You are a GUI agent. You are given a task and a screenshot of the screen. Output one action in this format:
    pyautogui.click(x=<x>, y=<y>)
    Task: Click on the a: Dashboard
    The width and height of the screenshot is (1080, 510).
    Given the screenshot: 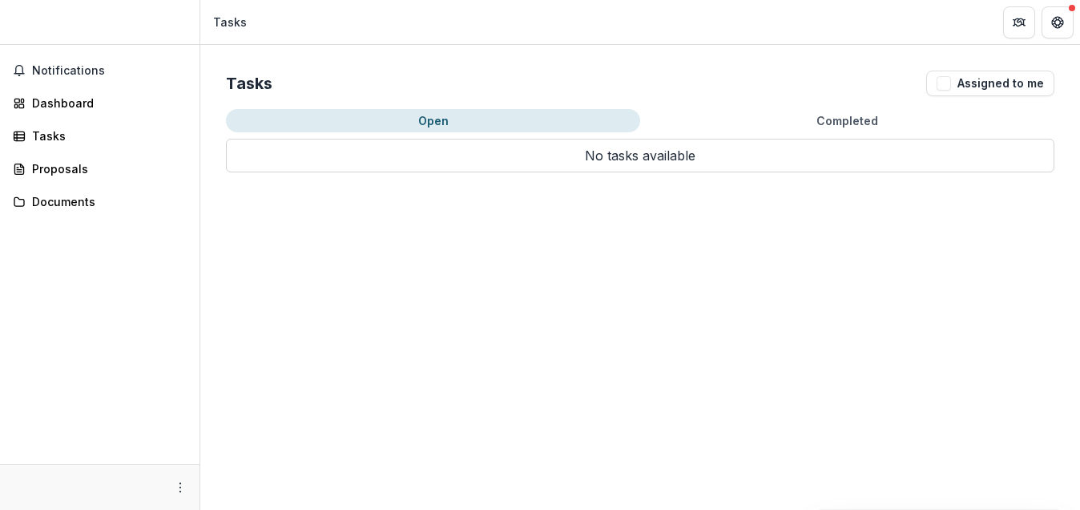 What is the action you would take?
    pyautogui.click(x=99, y=103)
    